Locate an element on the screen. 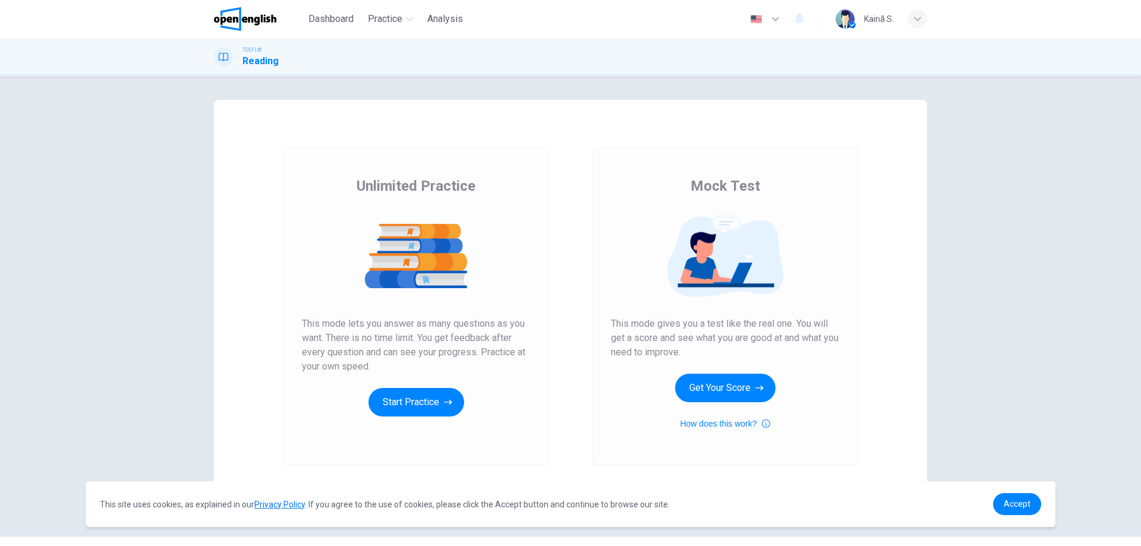  a: Privacy Policy is located at coordinates (279, 505).